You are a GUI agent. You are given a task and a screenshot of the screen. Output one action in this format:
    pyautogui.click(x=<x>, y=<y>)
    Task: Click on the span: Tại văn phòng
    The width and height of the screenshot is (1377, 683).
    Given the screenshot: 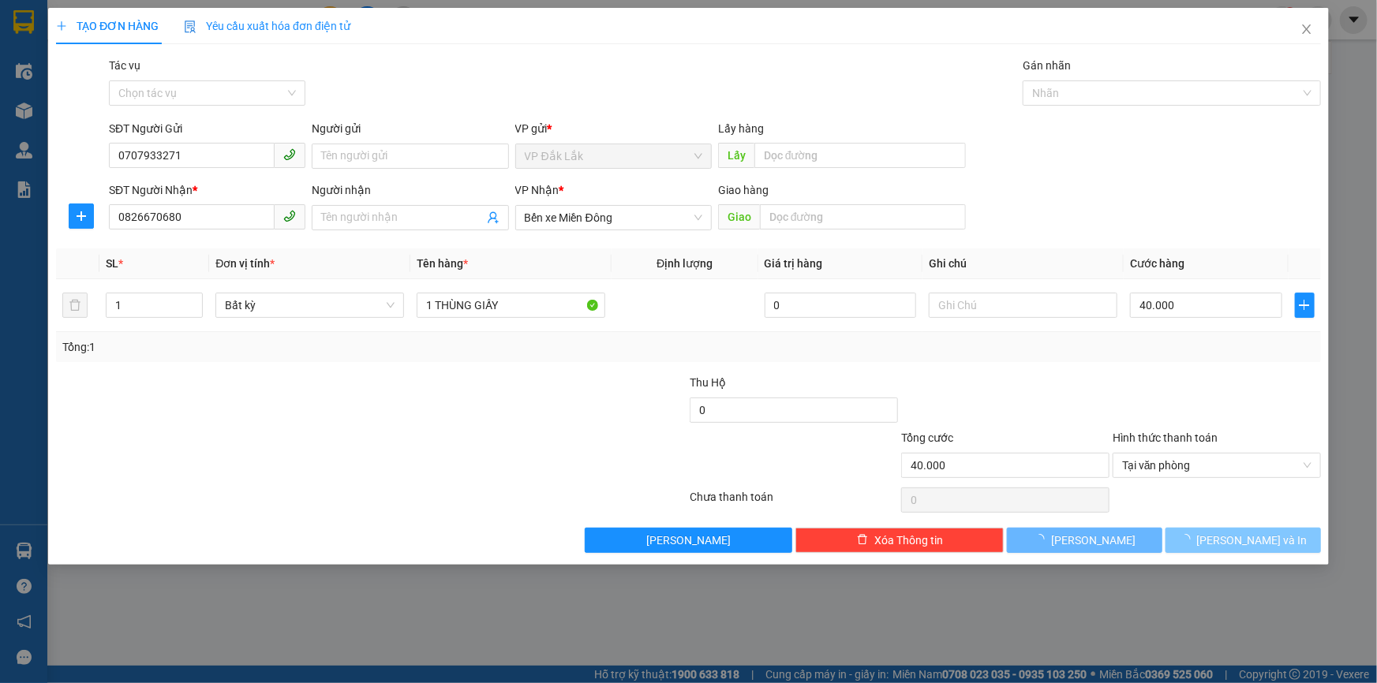 What is the action you would take?
    pyautogui.click(x=1217, y=466)
    